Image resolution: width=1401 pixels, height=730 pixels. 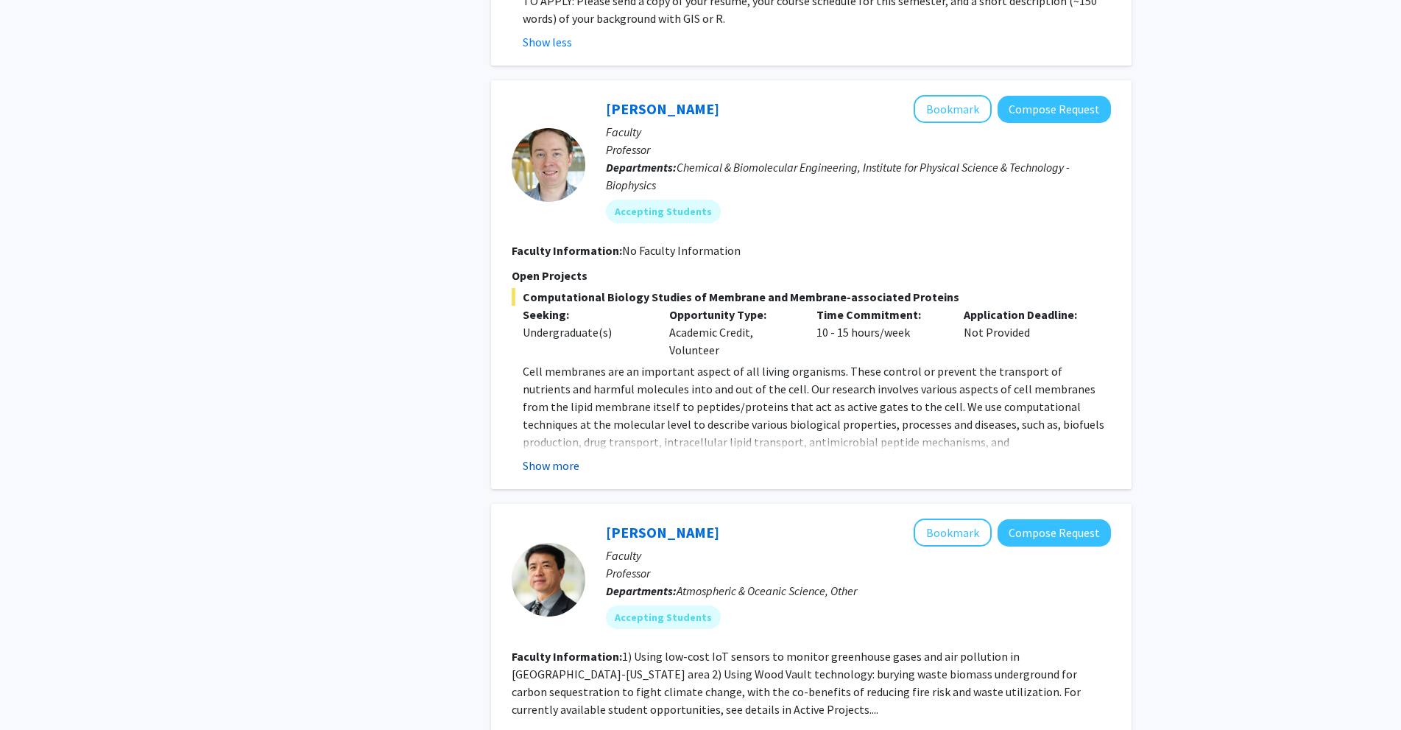 I want to click on button: Add Jeffery Klauda to Bookmarks, so click(x=953, y=109).